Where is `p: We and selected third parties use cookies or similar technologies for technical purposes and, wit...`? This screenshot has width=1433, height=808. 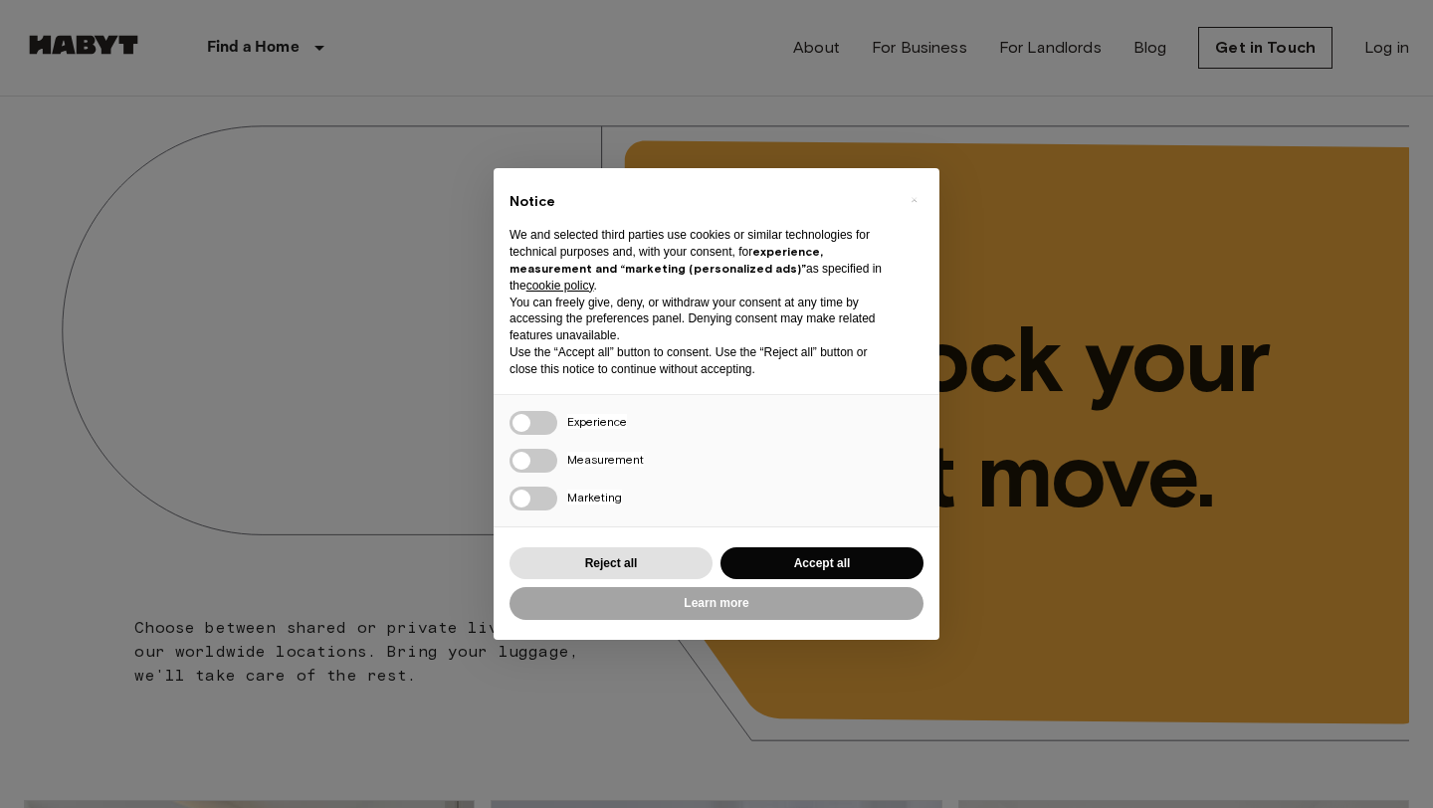 p: We and selected third parties use cookies or similar technologies for technical purposes and, wit... is located at coordinates (701, 260).